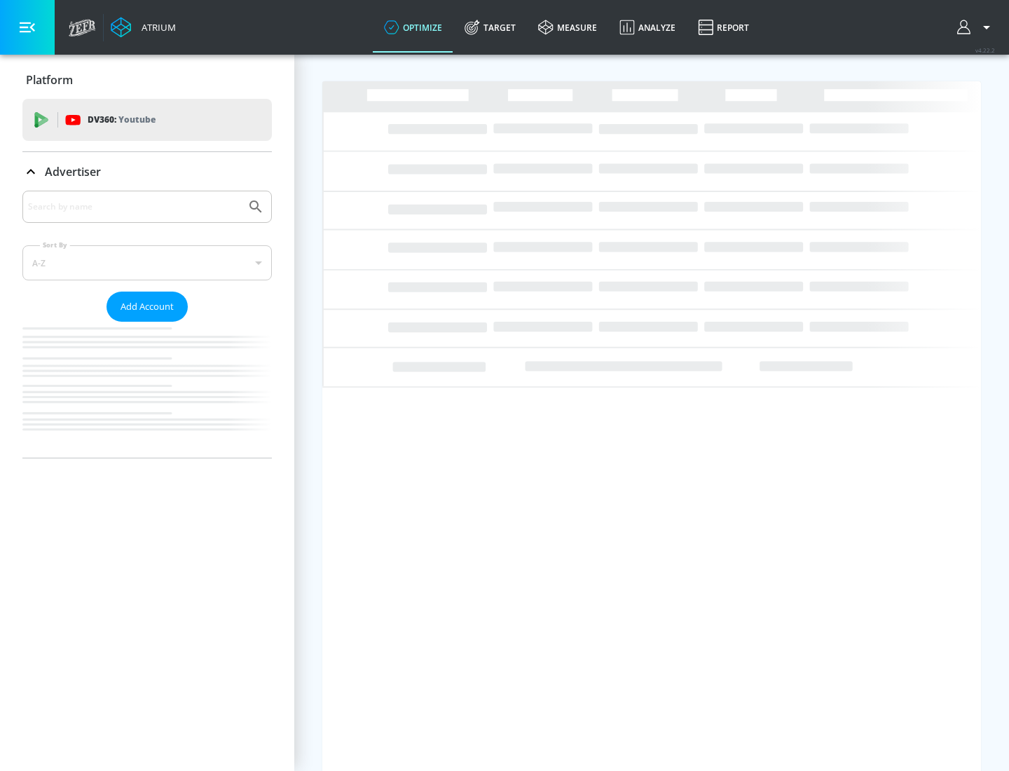 Image resolution: width=1009 pixels, height=771 pixels. What do you see at coordinates (147, 120) in the screenshot?
I see `div: DV360: Youtube` at bounding box center [147, 120].